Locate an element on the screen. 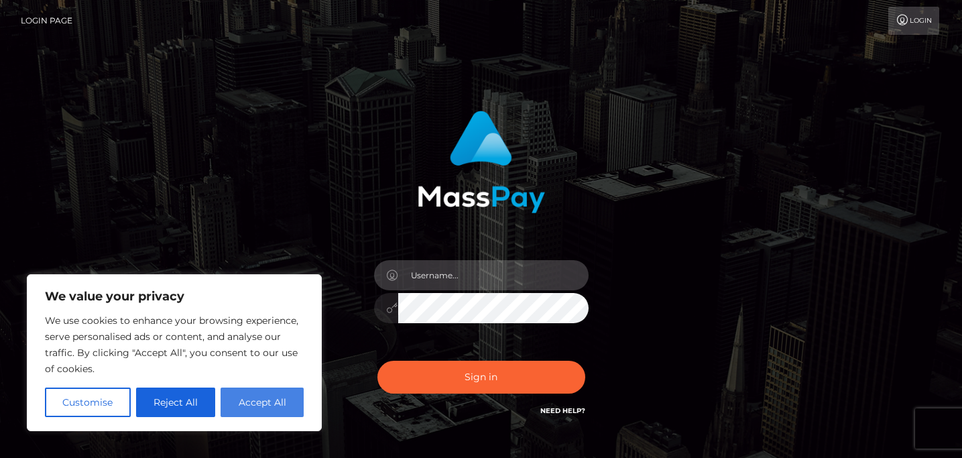 Image resolution: width=962 pixels, height=458 pixels. button: Customise is located at coordinates (88, 402).